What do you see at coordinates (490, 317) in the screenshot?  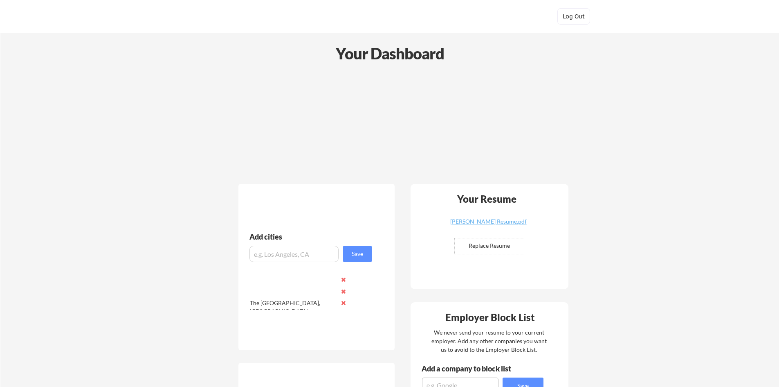 I see `div: Employer Block List` at bounding box center [490, 317].